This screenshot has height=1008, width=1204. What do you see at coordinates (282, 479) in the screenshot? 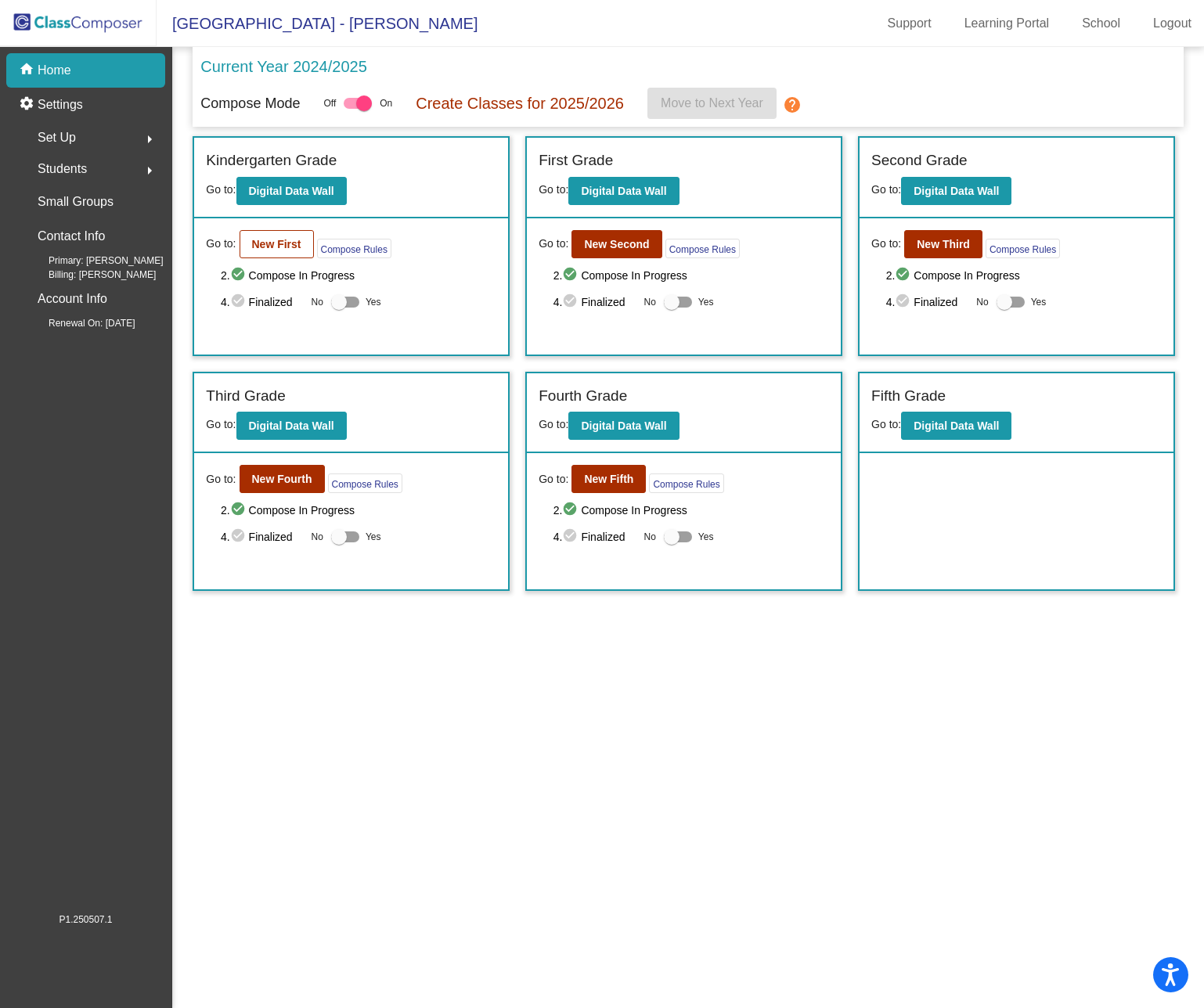
I see `b: New Fourth` at bounding box center [282, 479].